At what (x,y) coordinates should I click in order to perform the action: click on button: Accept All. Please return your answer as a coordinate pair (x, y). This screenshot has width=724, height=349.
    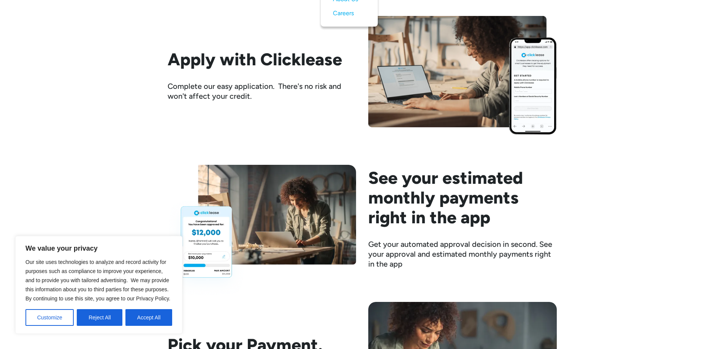
    Looking at the image, I should click on (149, 318).